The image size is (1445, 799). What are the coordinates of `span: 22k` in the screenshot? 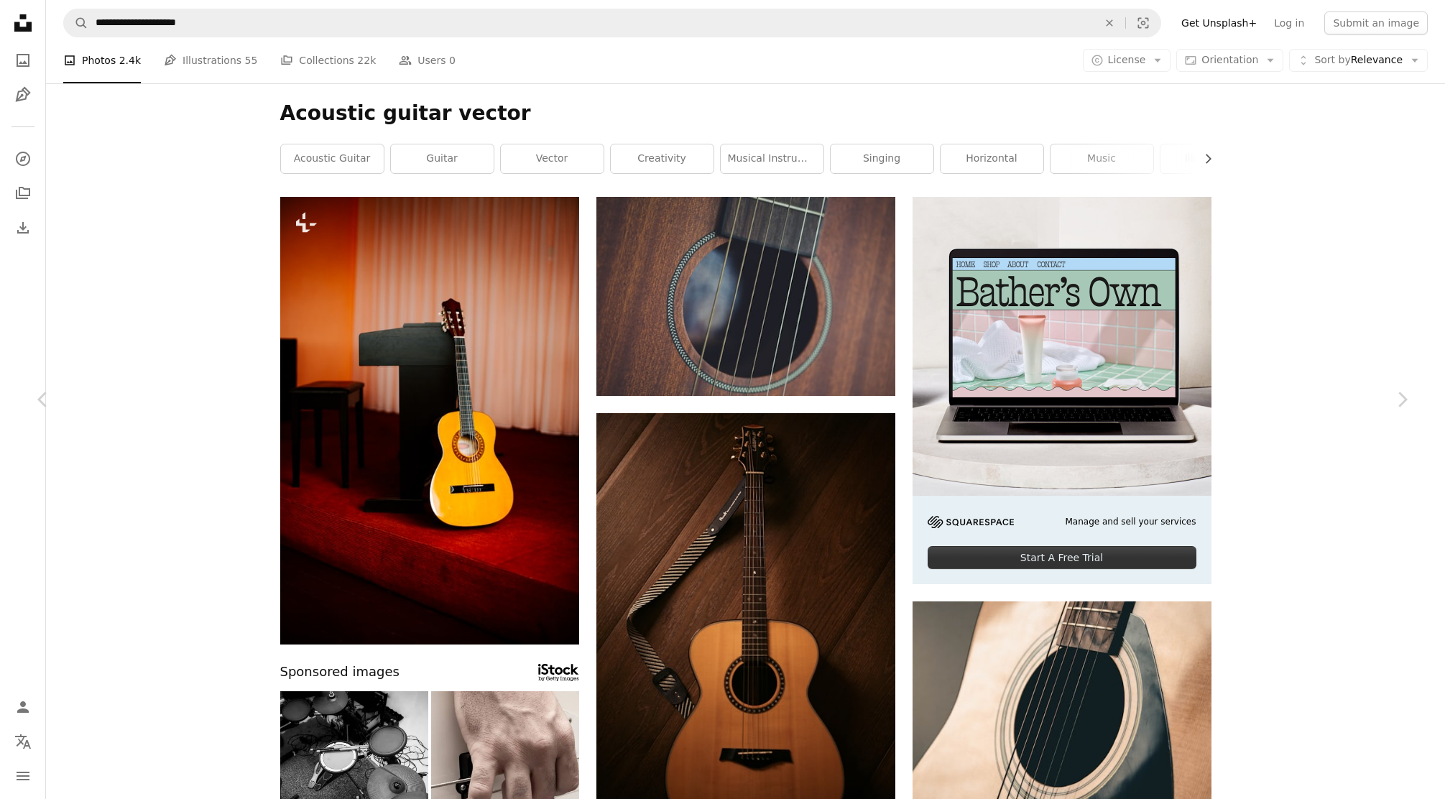 It's located at (366, 60).